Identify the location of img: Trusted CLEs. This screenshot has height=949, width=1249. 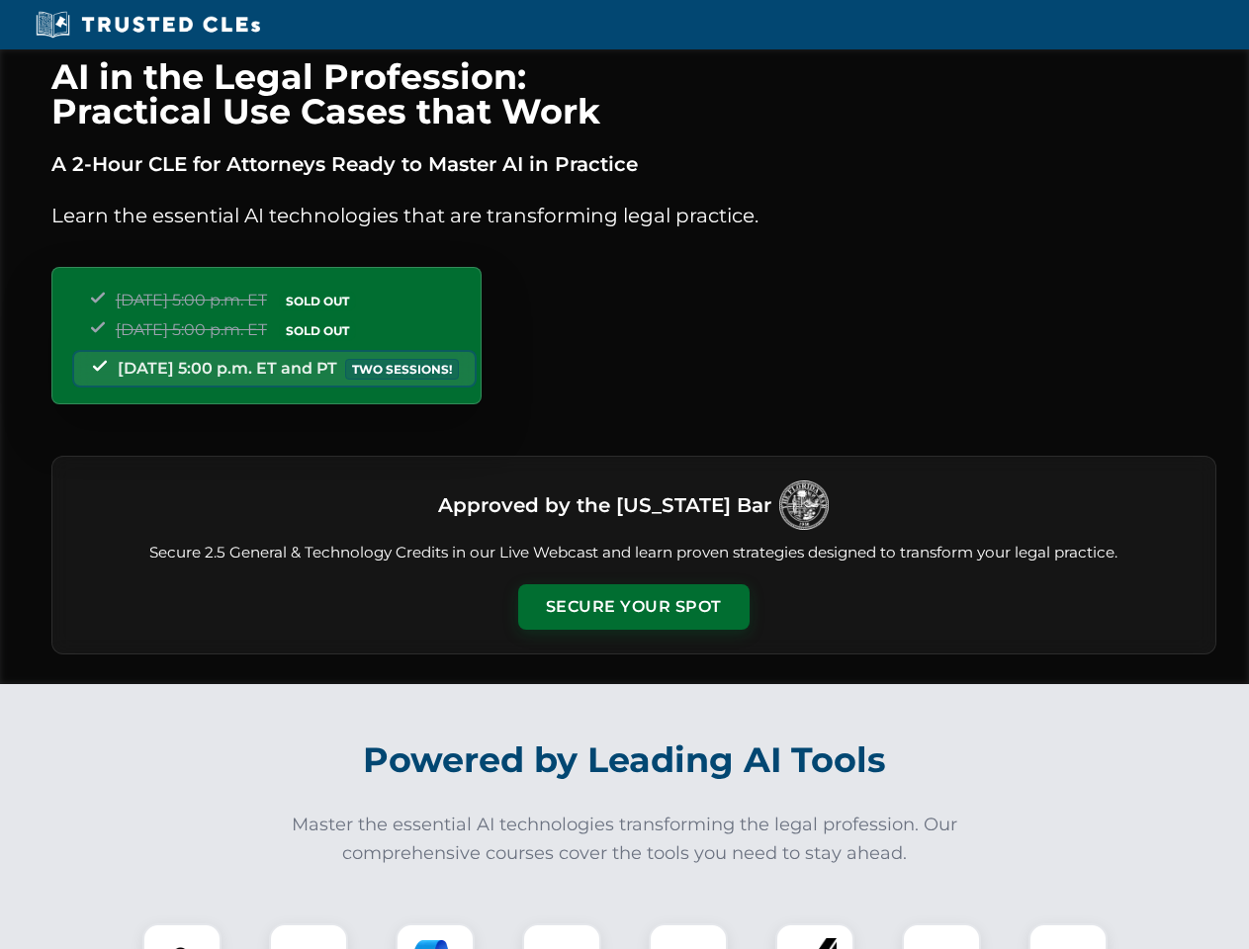
(147, 25).